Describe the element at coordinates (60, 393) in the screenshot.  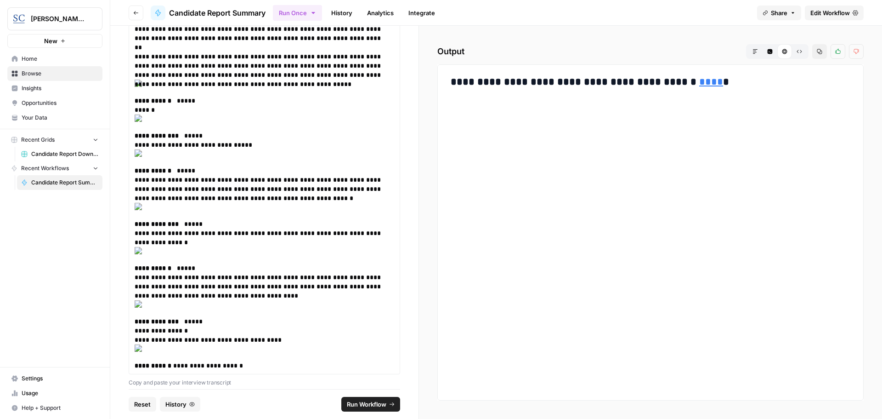
I see `span: Usage` at that location.